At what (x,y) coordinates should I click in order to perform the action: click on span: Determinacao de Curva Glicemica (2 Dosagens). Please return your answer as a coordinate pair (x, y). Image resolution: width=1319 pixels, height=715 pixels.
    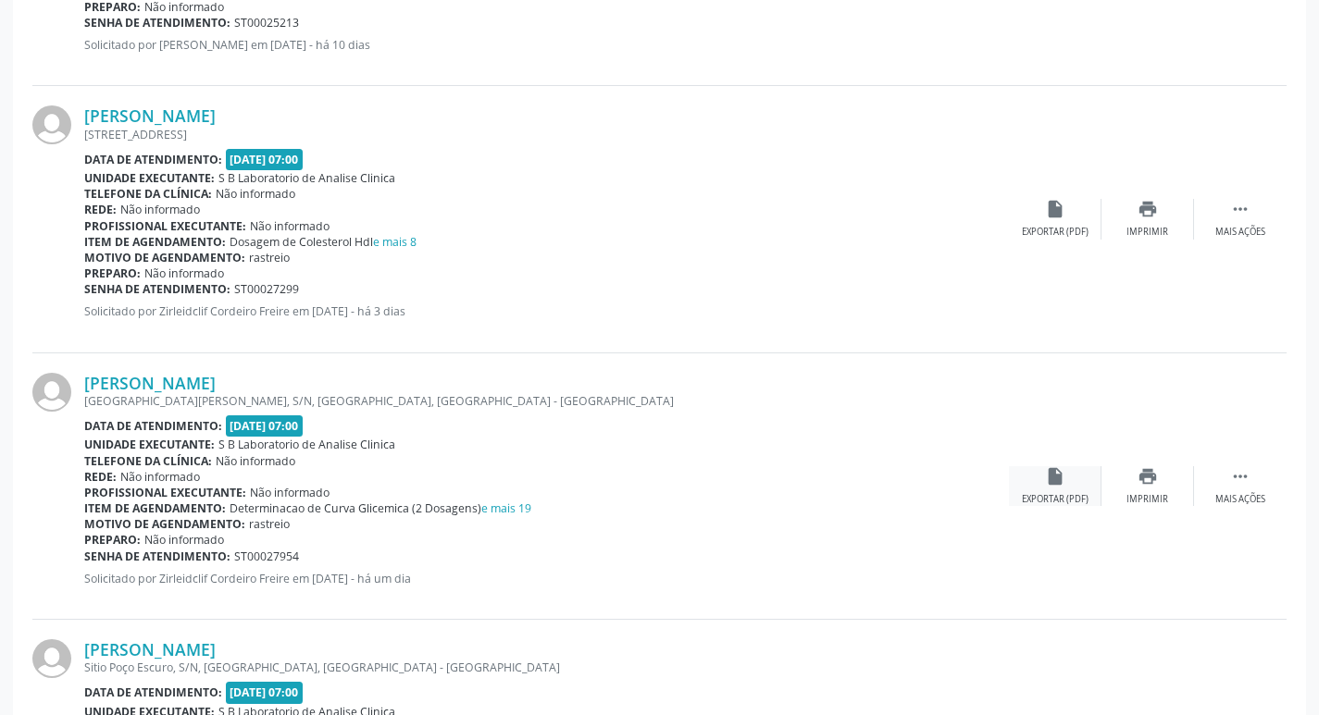
    Looking at the image, I should click on (380, 508).